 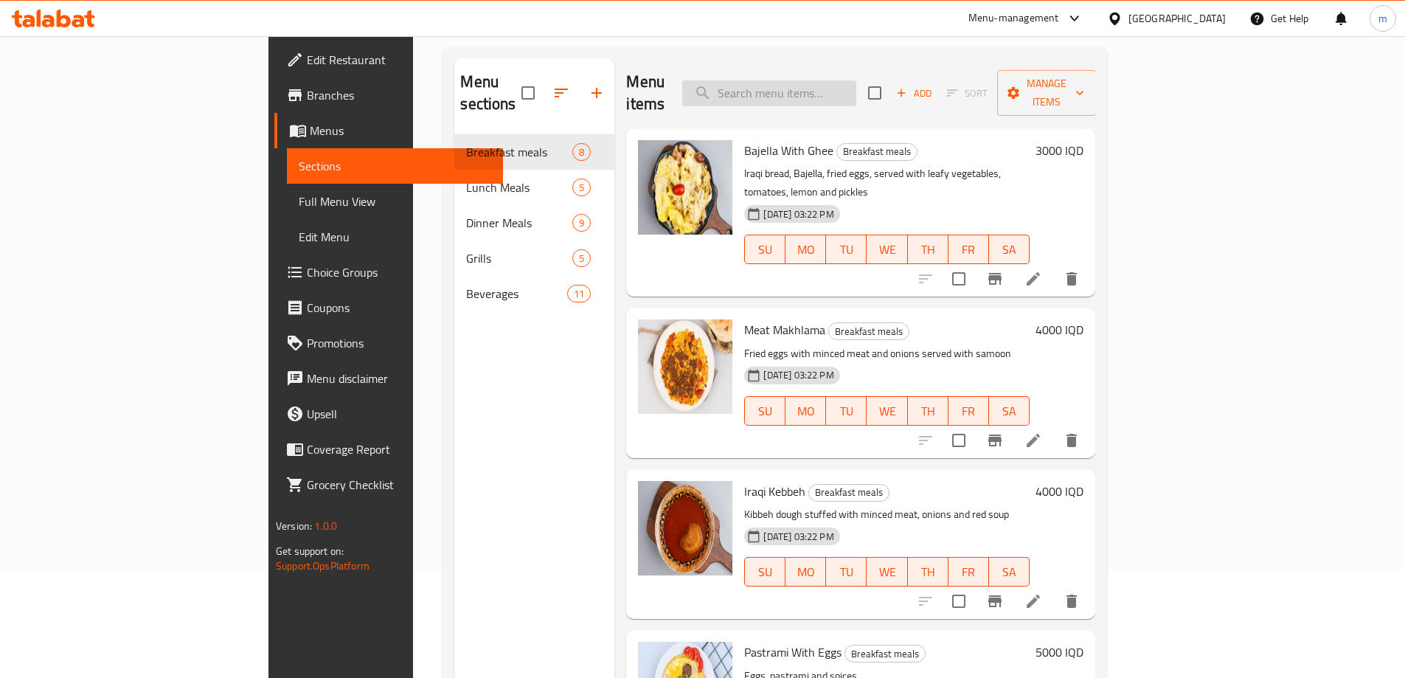 I want to click on a: Menu disclaimer, so click(x=389, y=378).